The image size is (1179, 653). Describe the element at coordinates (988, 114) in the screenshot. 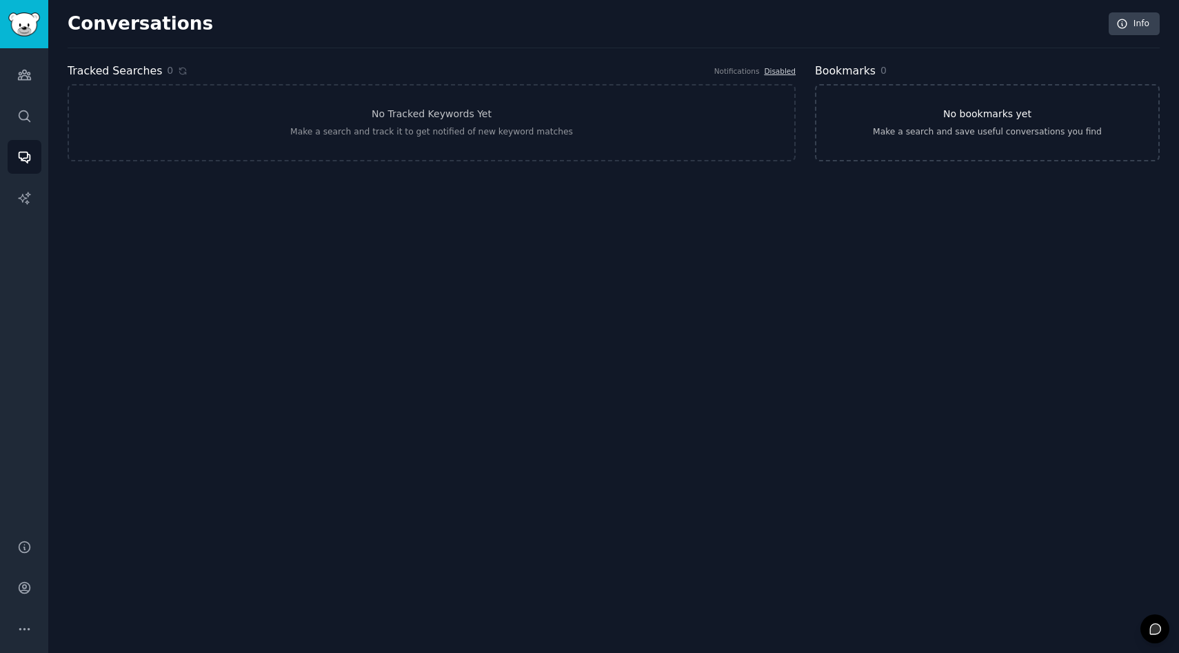

I see `h3: No bookmarks yet` at that location.